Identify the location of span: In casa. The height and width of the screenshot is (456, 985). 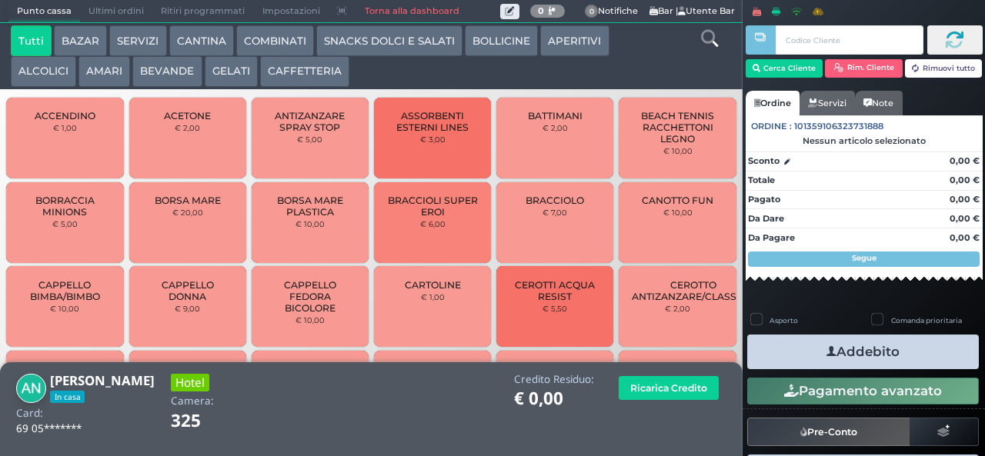
(67, 397).